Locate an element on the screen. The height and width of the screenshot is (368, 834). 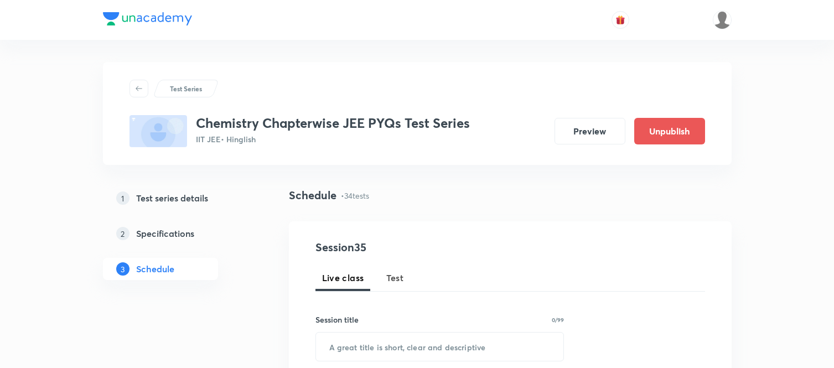
p: 3 is located at coordinates (123, 269).